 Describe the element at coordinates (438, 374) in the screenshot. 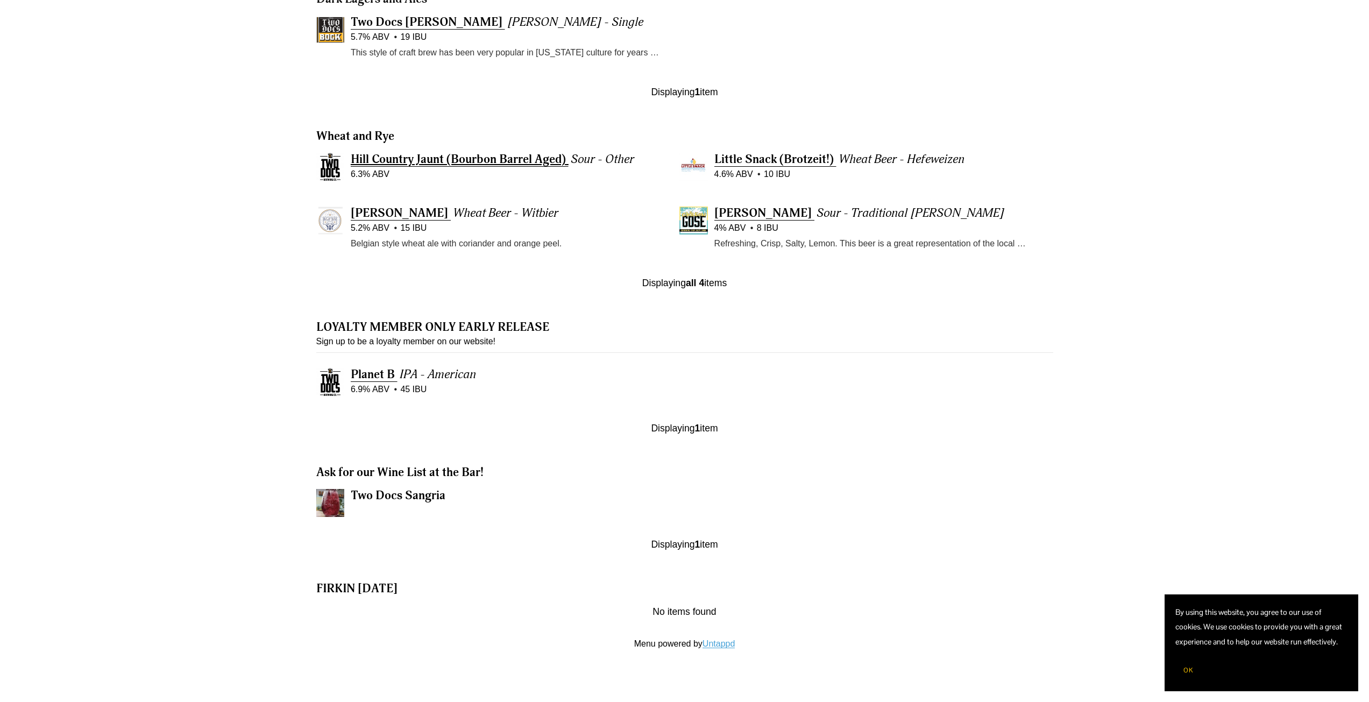

I see `span: IPA - American` at that location.